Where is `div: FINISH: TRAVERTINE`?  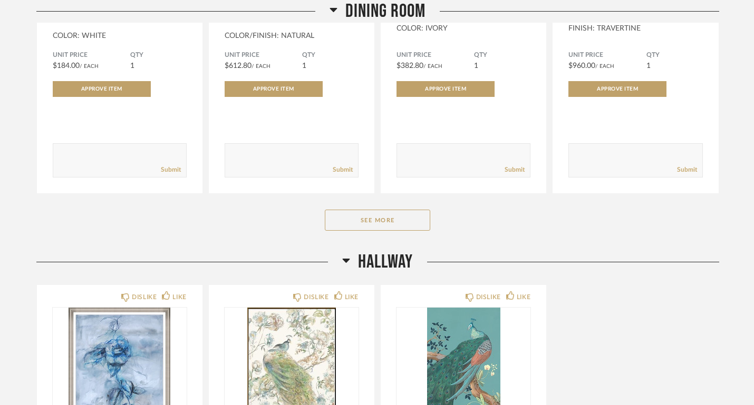
div: FINISH: TRAVERTINE is located at coordinates (635, 28).